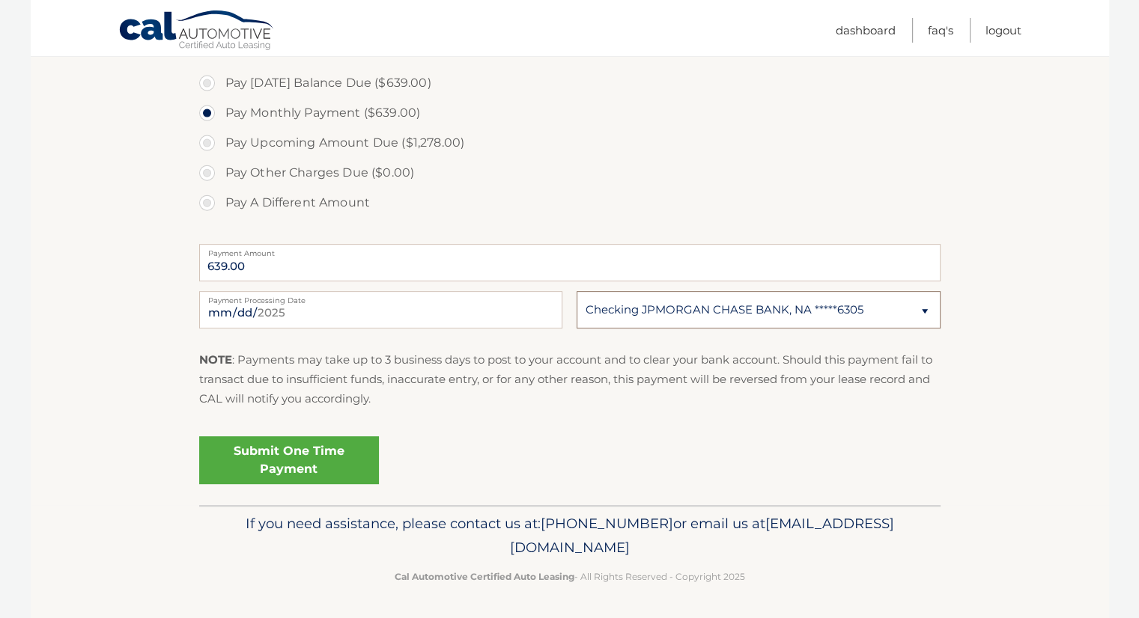  Describe the element at coordinates (380, 297) in the screenshot. I see `label: Payment Processing Date` at that location.